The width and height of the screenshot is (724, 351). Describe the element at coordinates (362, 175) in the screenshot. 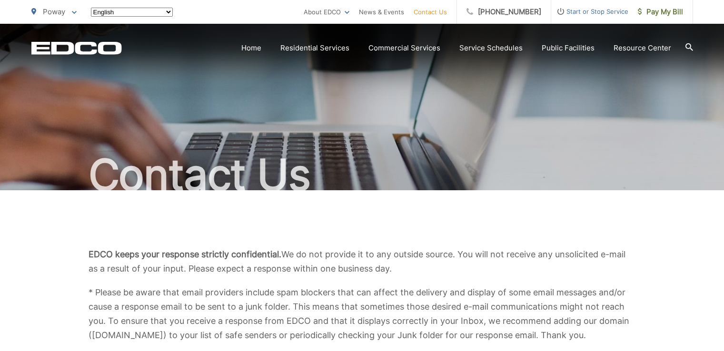

I see `h1: Contact Us` at that location.